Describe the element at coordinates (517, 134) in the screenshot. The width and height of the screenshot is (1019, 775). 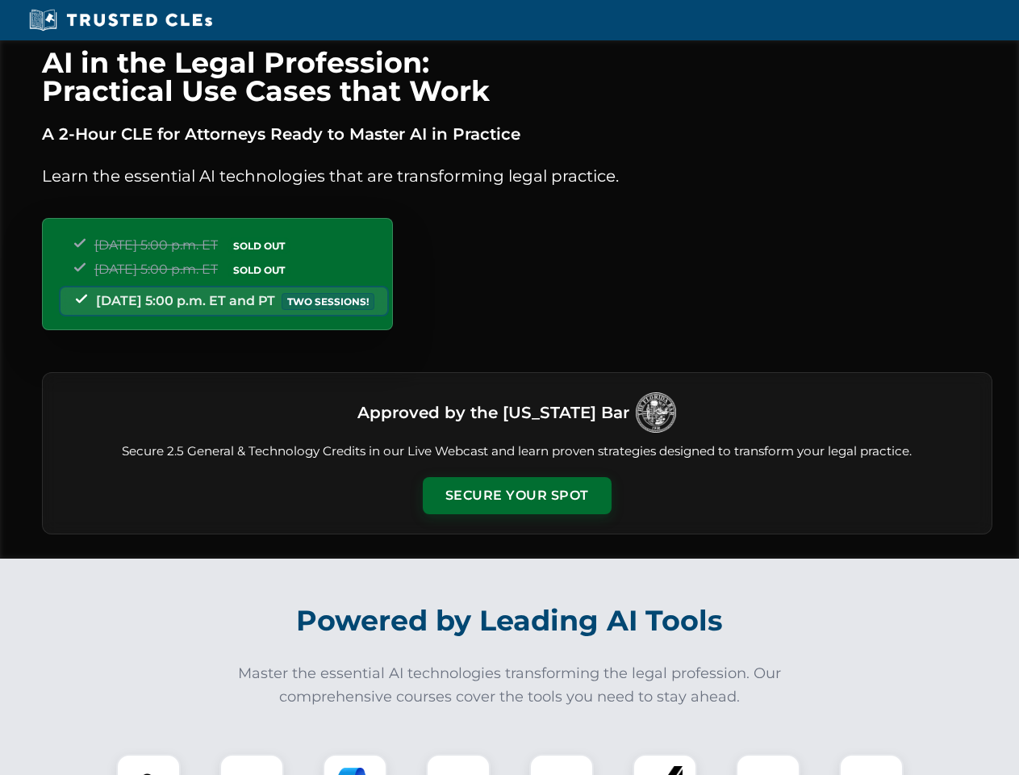
I see `p: A 2-Hour CLE for Attorneys Ready to Master AI in Practice` at that location.